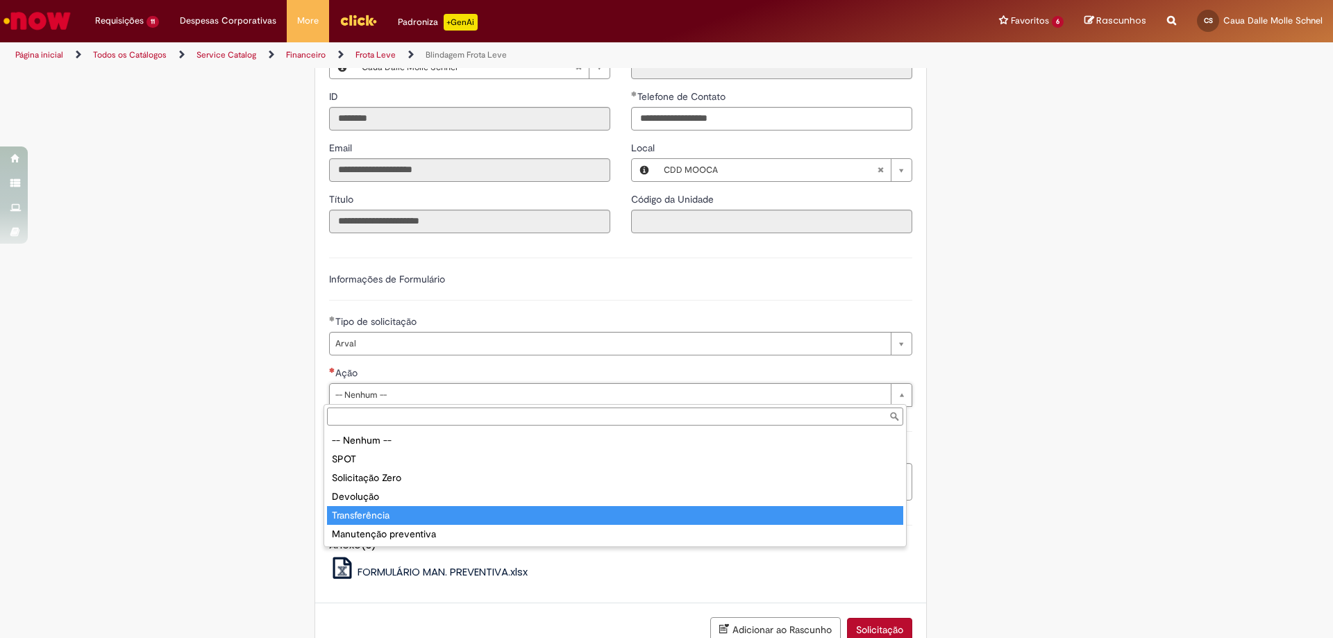 The width and height of the screenshot is (1333, 638). What do you see at coordinates (615, 459) in the screenshot?
I see `div: SPOT` at bounding box center [615, 459].